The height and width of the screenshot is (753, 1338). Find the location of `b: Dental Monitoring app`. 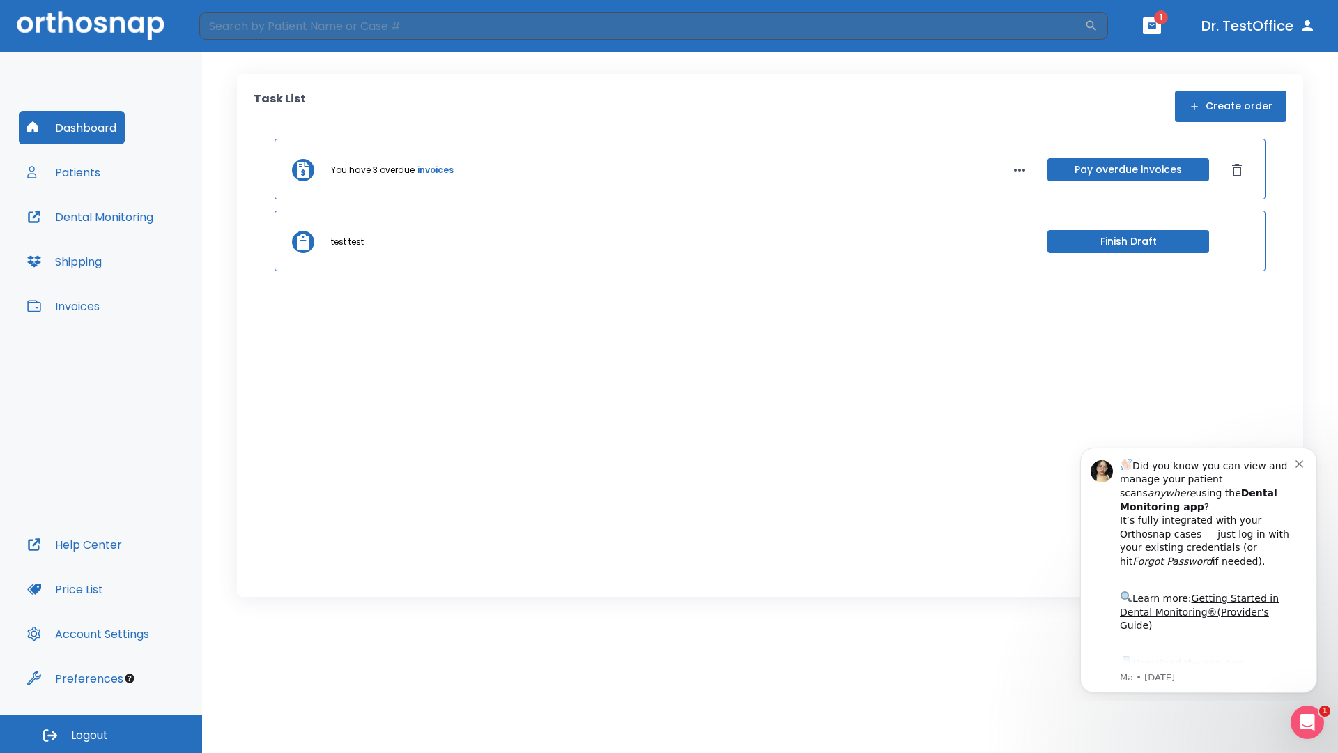

b: Dental Monitoring app is located at coordinates (139, 65).